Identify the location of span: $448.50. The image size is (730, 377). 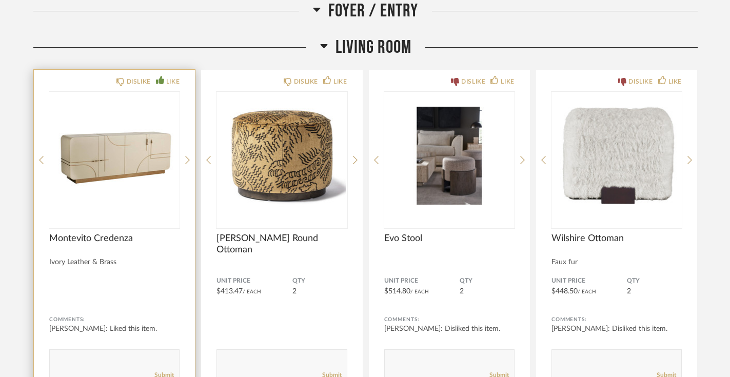
(564, 291).